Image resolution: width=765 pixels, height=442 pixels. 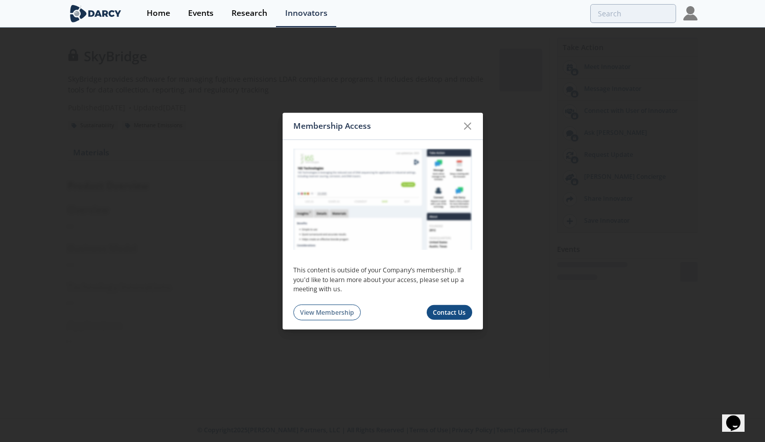 What do you see at coordinates (376, 126) in the screenshot?
I see `div: Membership Access` at bounding box center [376, 126].